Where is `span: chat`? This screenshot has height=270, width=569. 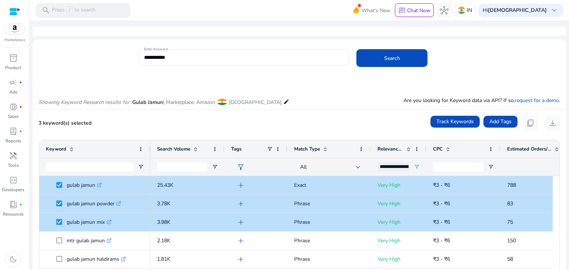
span: chat is located at coordinates (402, 11).